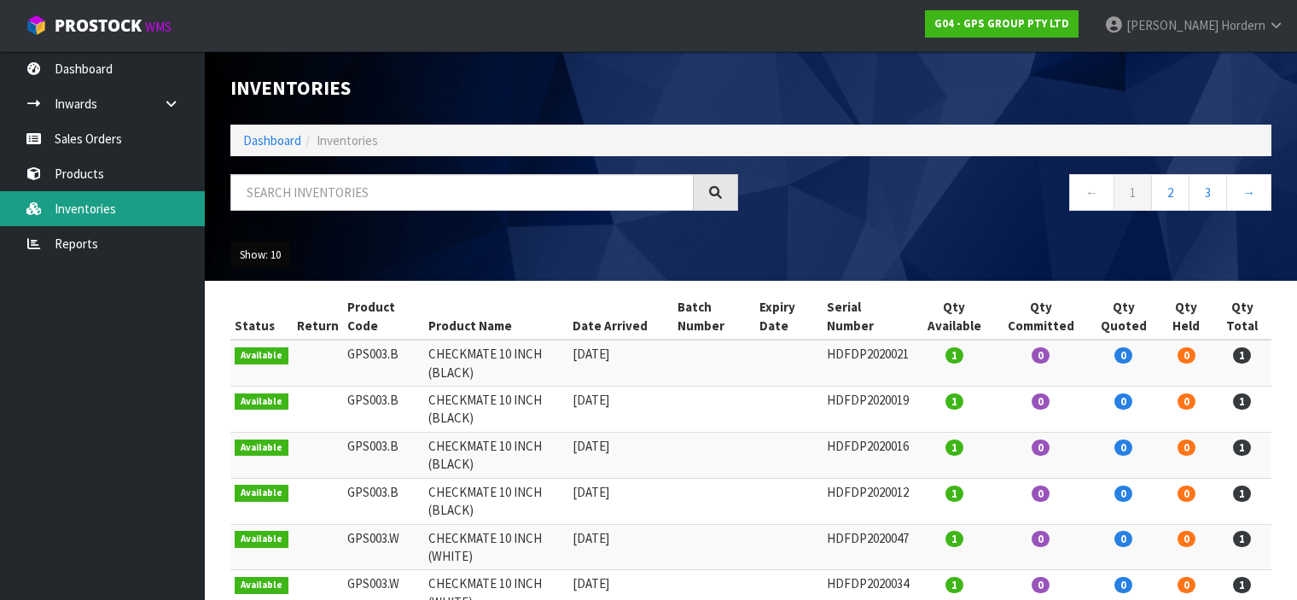 This screenshot has height=600, width=1297. Describe the element at coordinates (158, 26) in the screenshot. I see `small: WMS` at that location.